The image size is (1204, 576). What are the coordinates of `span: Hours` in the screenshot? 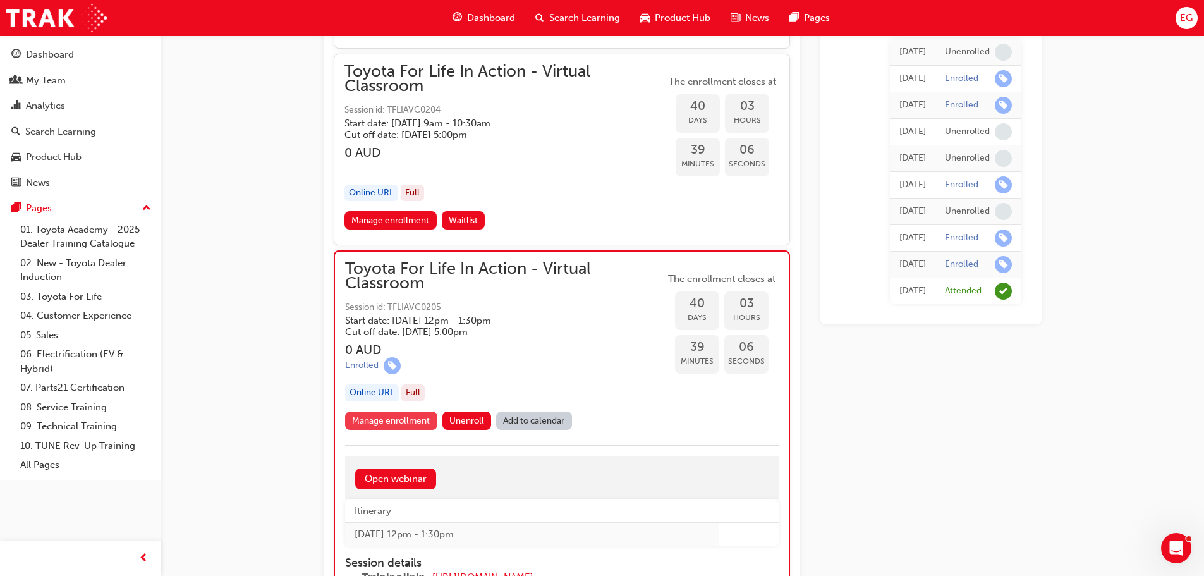 It's located at (746, 317).